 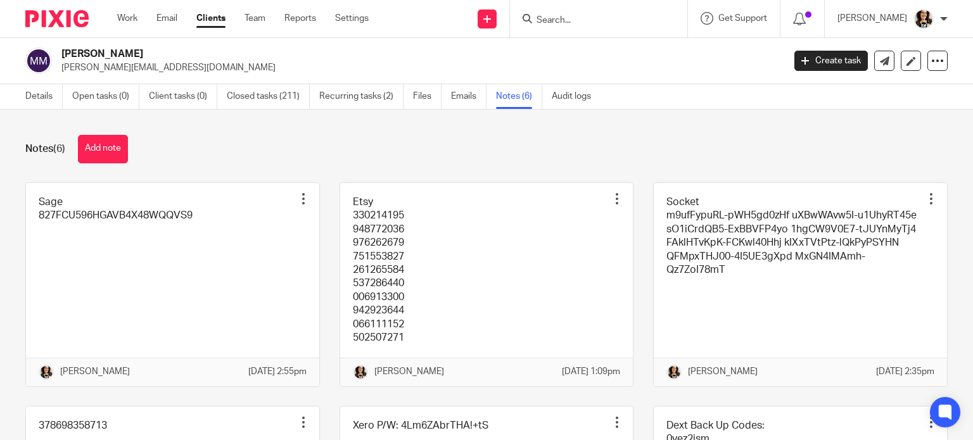 I want to click on a: Recurring tasks (2), so click(x=361, y=96).